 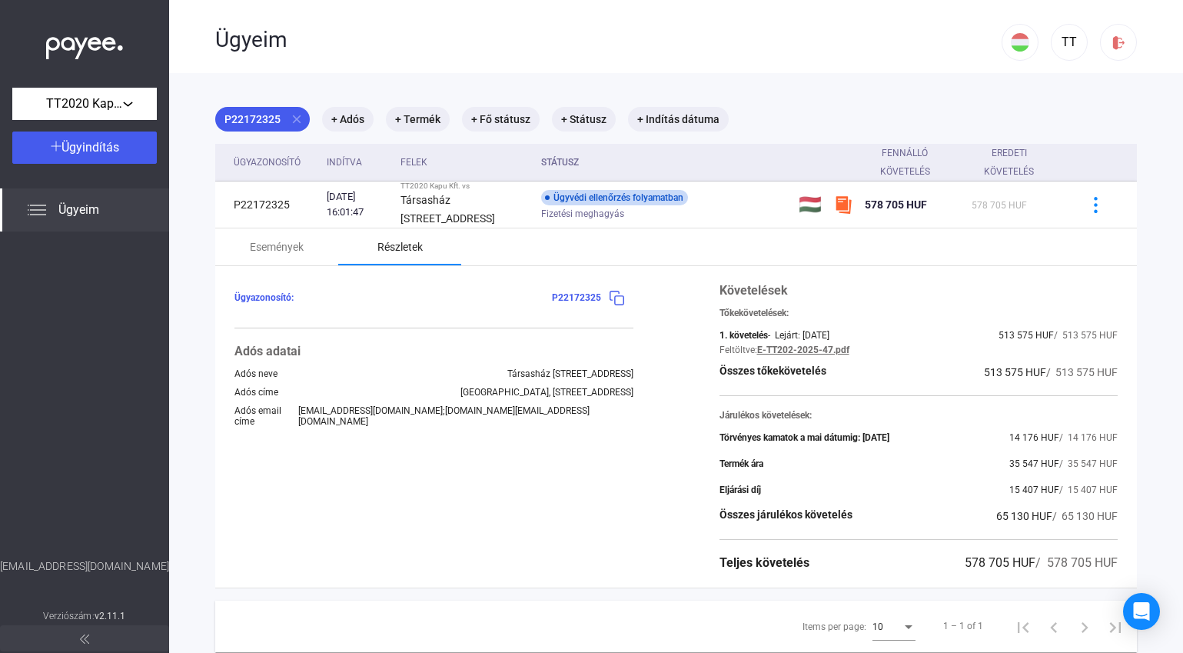 I want to click on div: Összes tőkekövetelés, so click(x=772, y=372).